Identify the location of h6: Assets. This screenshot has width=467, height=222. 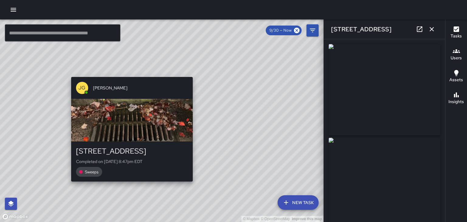
(456, 80).